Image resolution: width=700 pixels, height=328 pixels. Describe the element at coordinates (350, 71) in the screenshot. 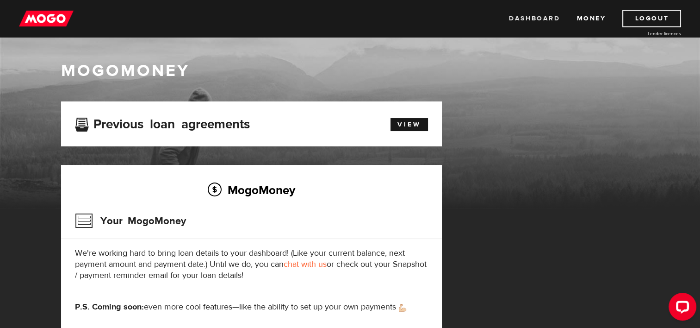

I see `h1: MogoMoney` at that location.